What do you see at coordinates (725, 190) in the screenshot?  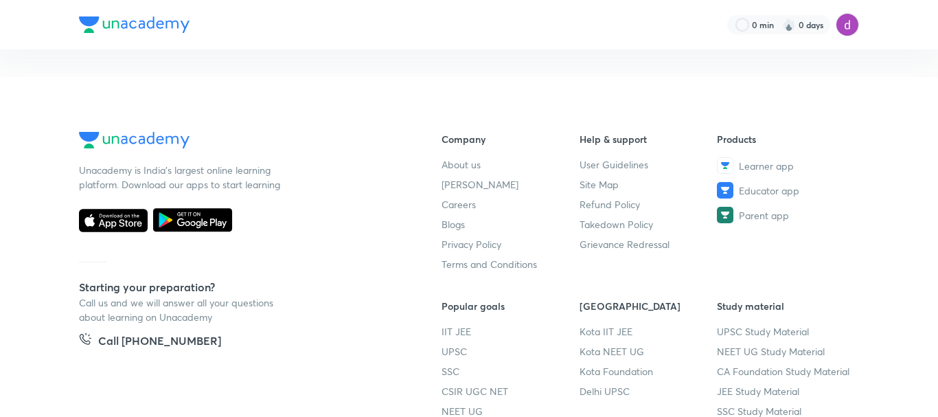 I see `img: Educator app` at bounding box center [725, 190].